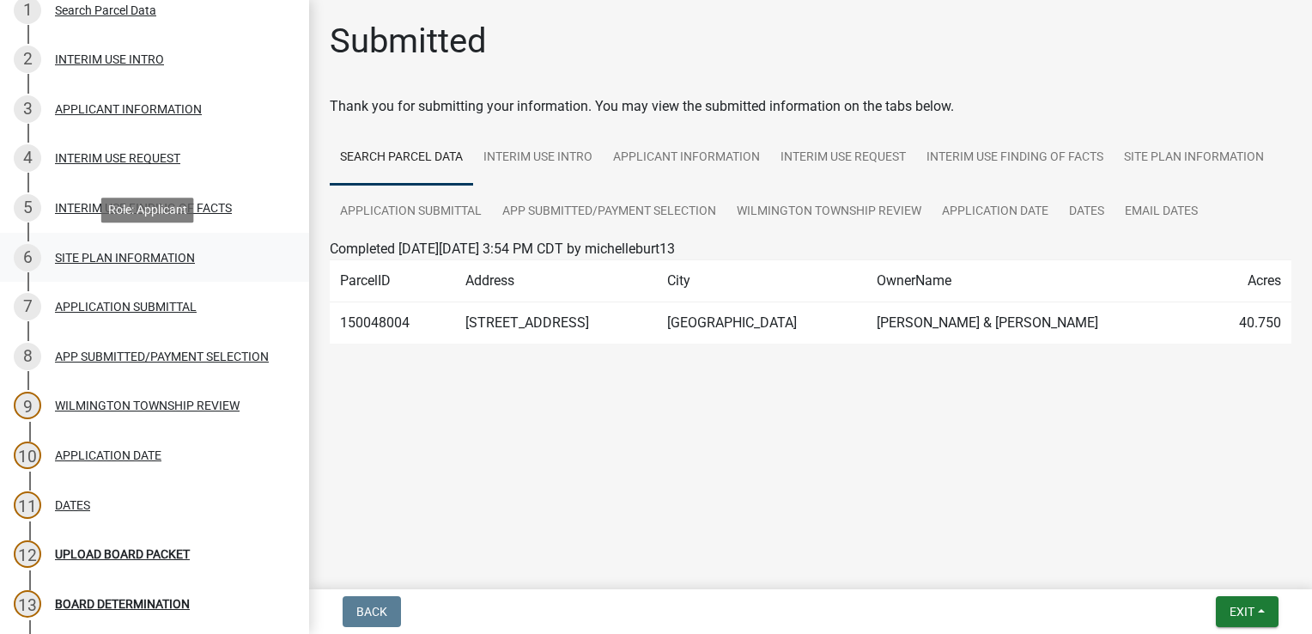  What do you see at coordinates (1248, 323) in the screenshot?
I see `td: 40.750` at bounding box center [1248, 323].